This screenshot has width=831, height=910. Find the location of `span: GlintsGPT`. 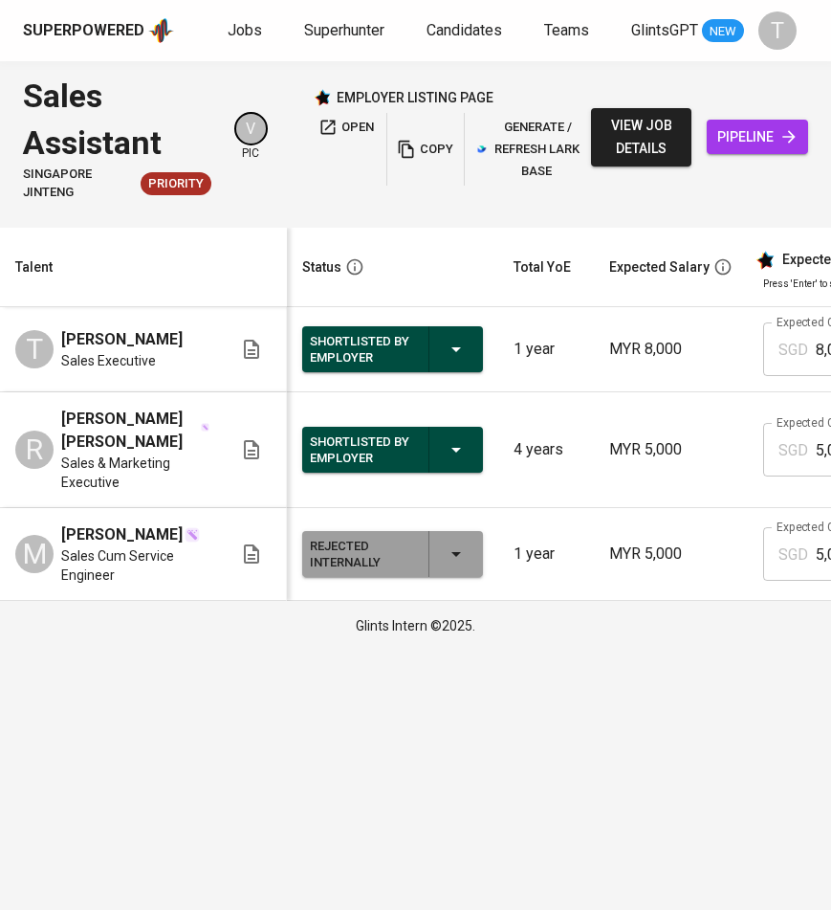

span: GlintsGPT is located at coordinates (665, 30).